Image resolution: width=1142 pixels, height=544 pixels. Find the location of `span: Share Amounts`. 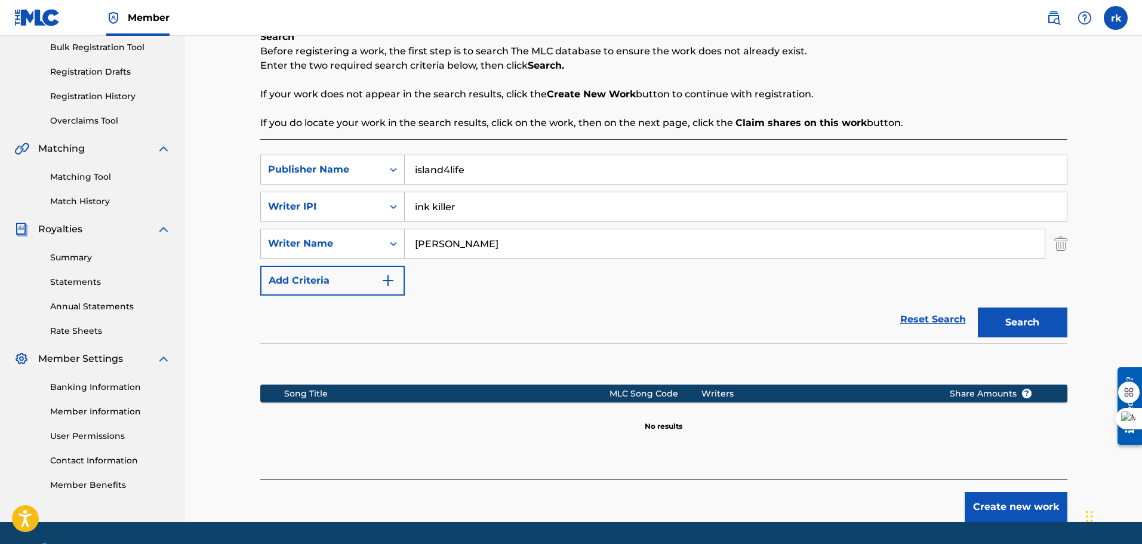

span: Share Amounts is located at coordinates (991, 393).